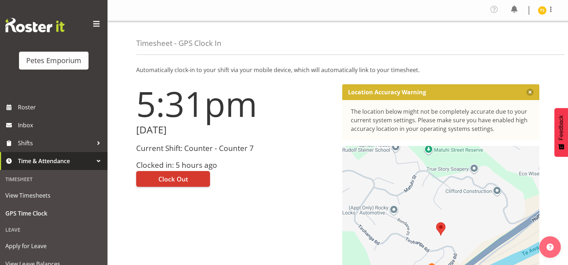 This screenshot has height=265, width=568. What do you see at coordinates (35, 25) in the screenshot?
I see `img: Rosterit website logo` at bounding box center [35, 25].